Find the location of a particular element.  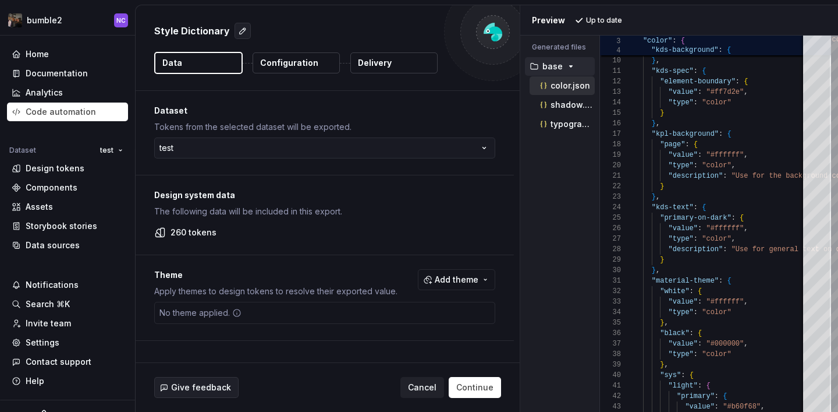

div: 21 is located at coordinates (611, 176).